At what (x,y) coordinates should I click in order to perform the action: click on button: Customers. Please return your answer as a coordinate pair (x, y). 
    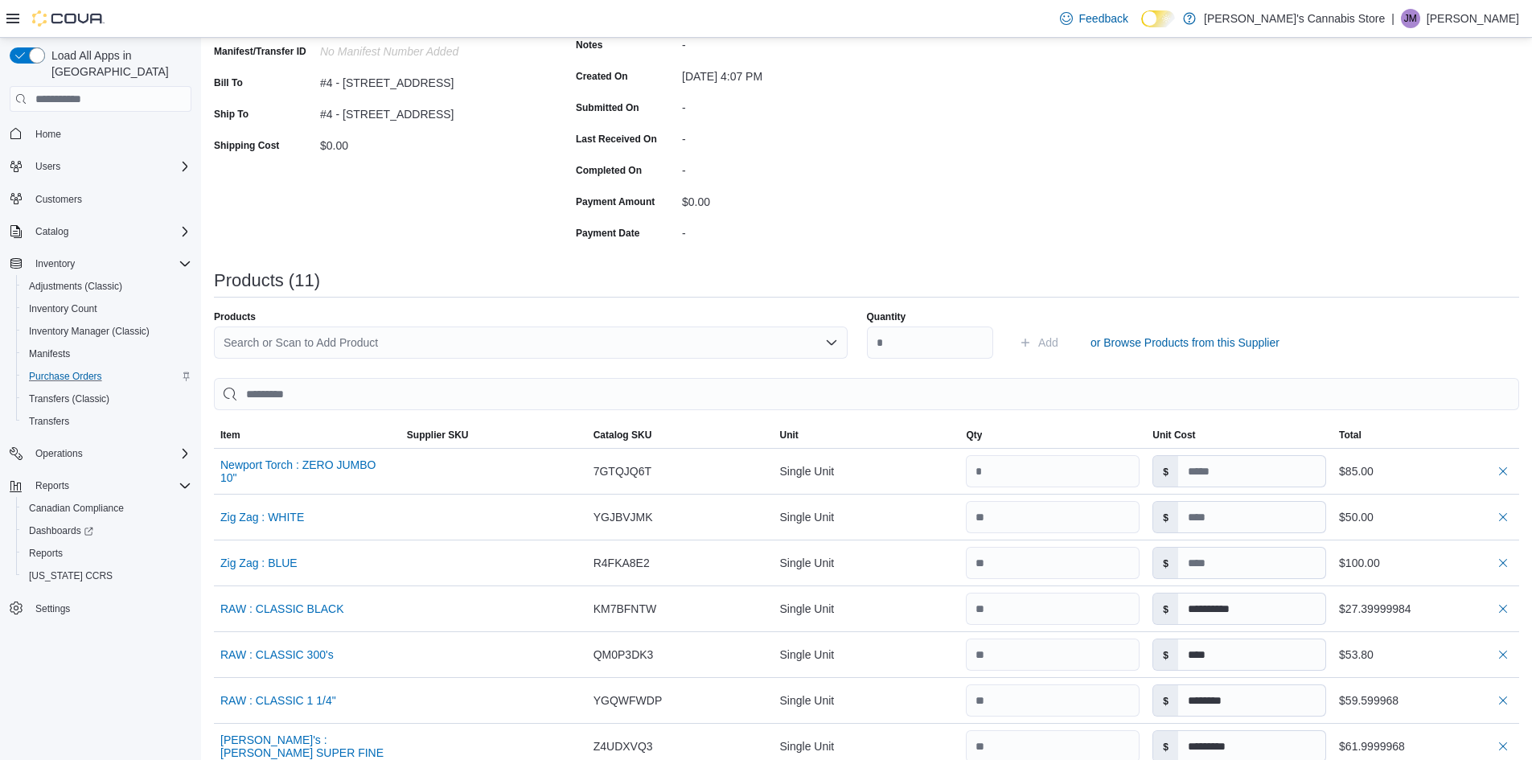
    Looking at the image, I should click on (101, 199).